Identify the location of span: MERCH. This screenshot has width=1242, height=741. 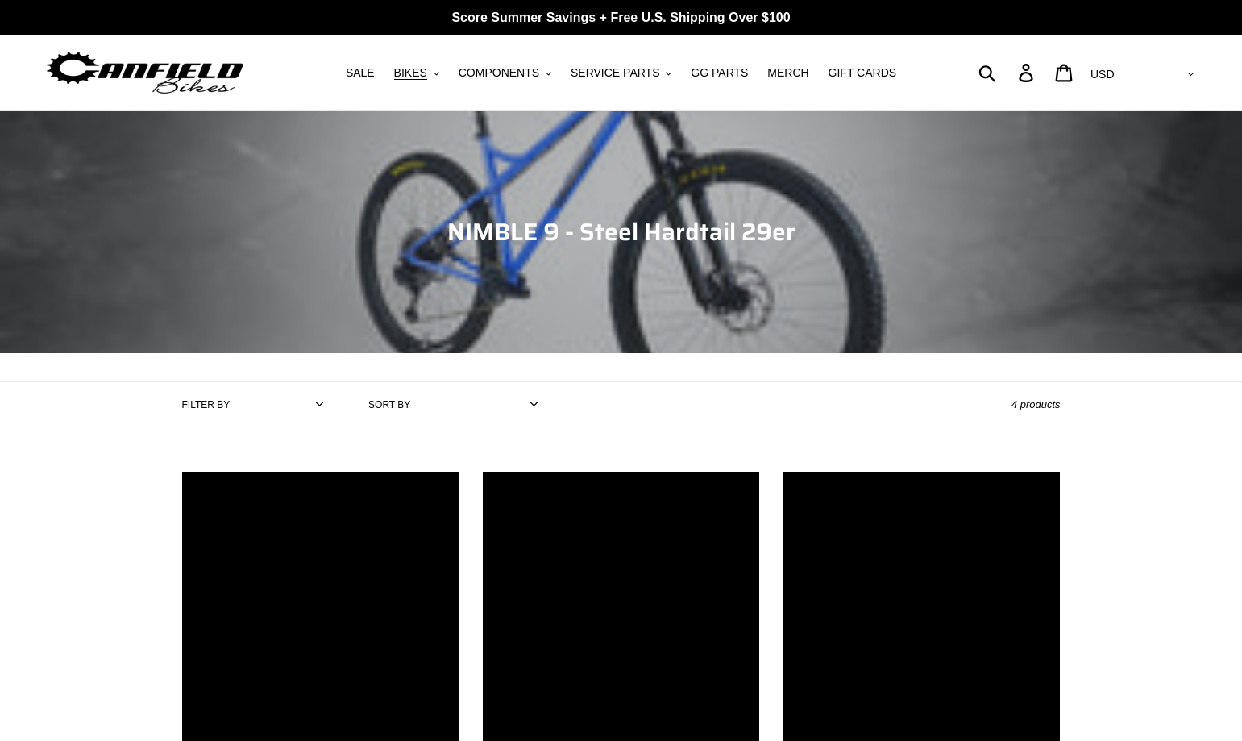
(787, 73).